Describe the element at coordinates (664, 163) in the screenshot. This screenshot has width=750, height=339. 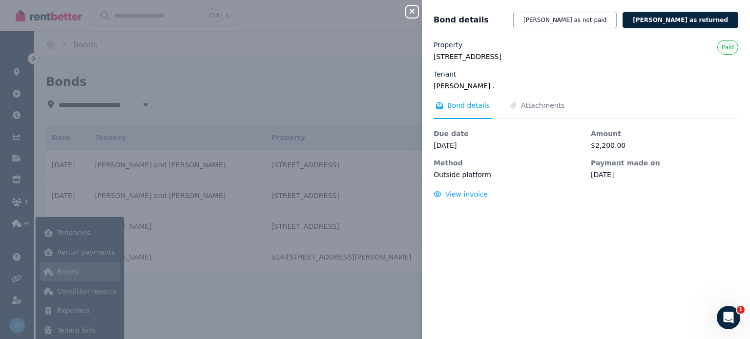
I see `dt: Payment made on` at that location.